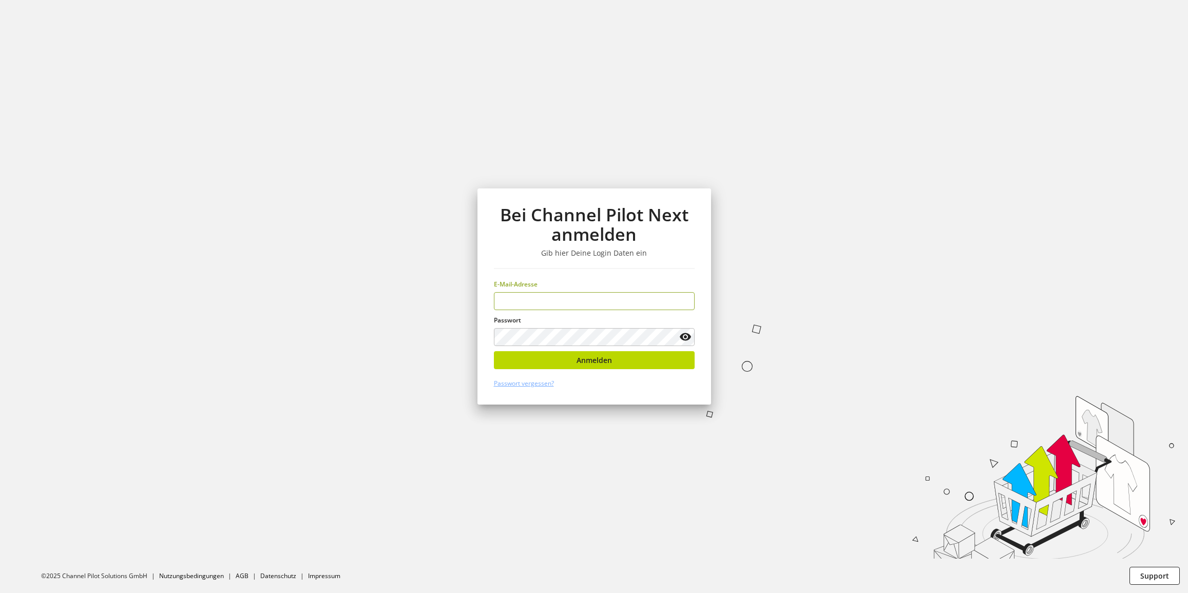  Describe the element at coordinates (324, 576) in the screenshot. I see `a: Impressum` at that location.